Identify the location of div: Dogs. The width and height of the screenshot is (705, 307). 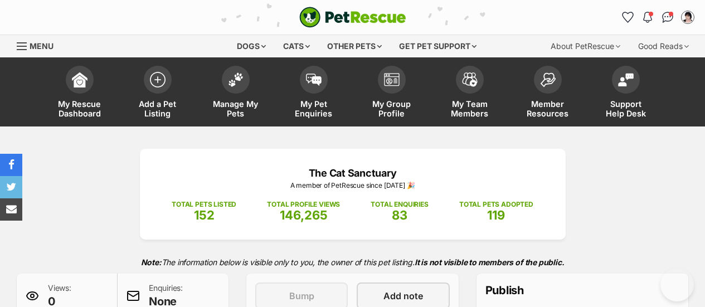
(251, 46).